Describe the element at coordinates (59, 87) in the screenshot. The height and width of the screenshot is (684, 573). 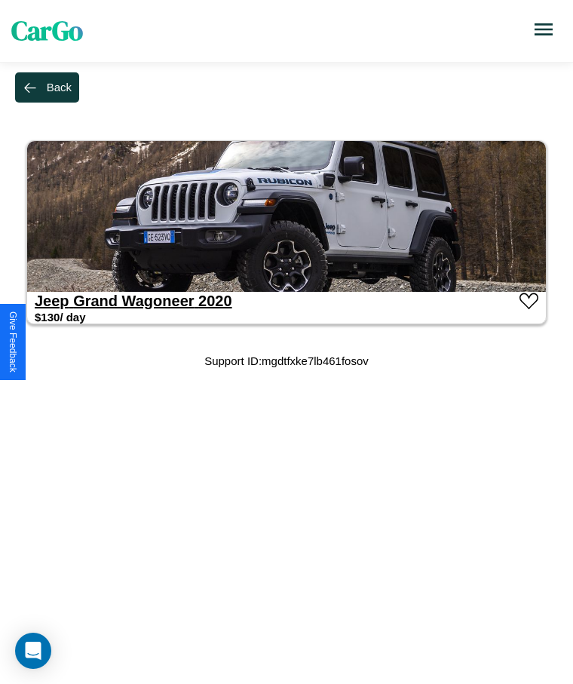
I see `div: Back` at that location.